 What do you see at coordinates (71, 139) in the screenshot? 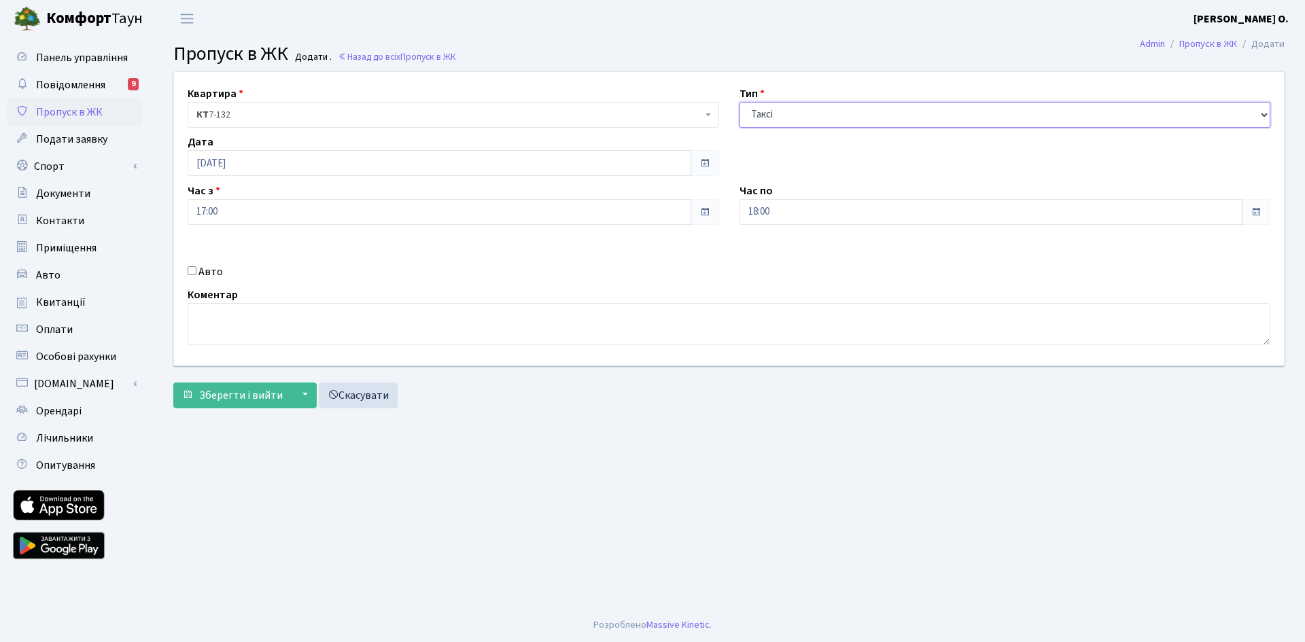
I see `span: Подати заявку` at bounding box center [71, 139].